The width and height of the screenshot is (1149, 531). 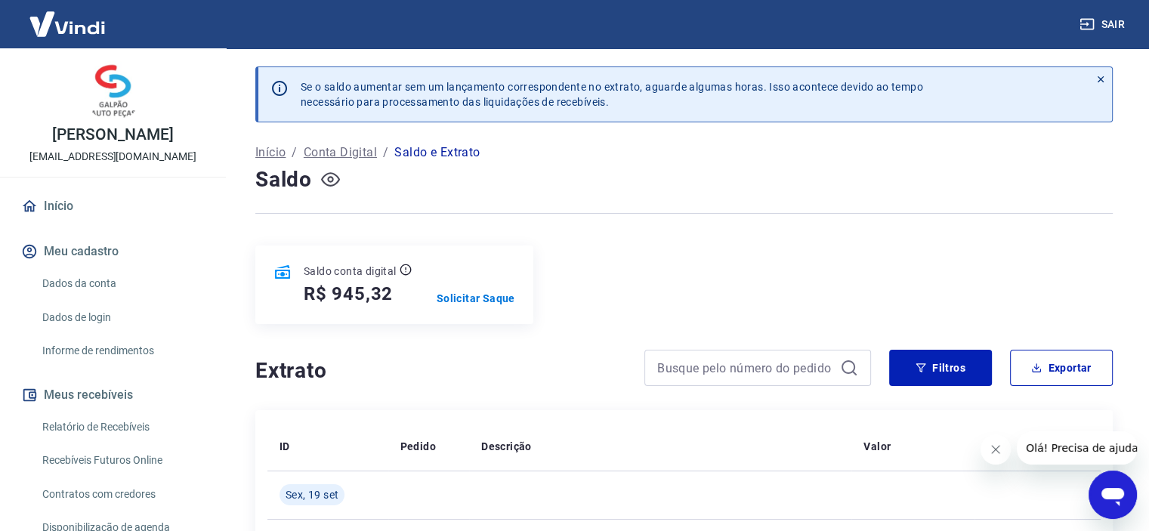 What do you see at coordinates (350, 271) in the screenshot?
I see `p: Saldo conta digital` at bounding box center [350, 271].